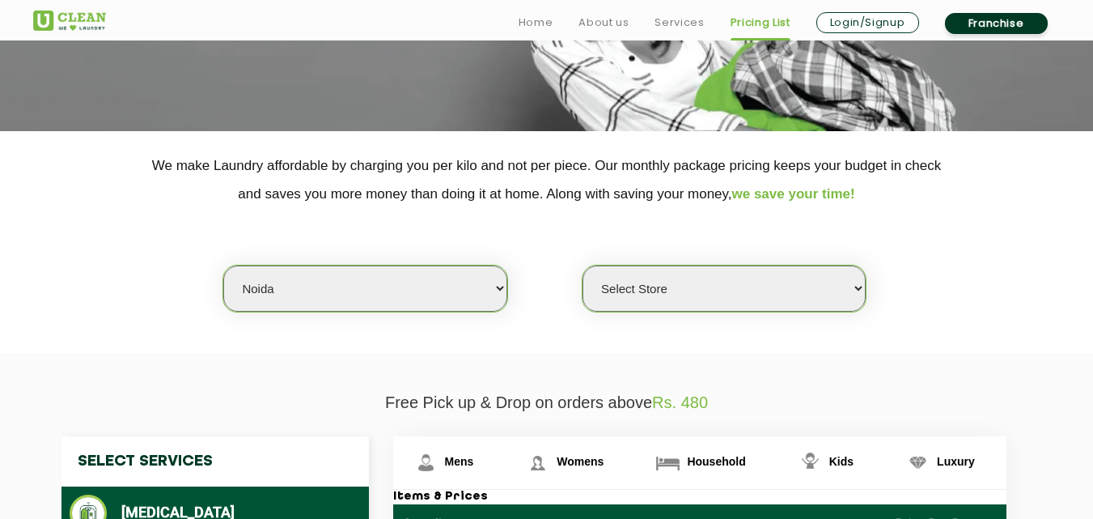 This screenshot has width=1093, height=519. Describe the element at coordinates (70, 20) in the screenshot. I see `img: UClean Laundry and Dry Cleaning` at that location.